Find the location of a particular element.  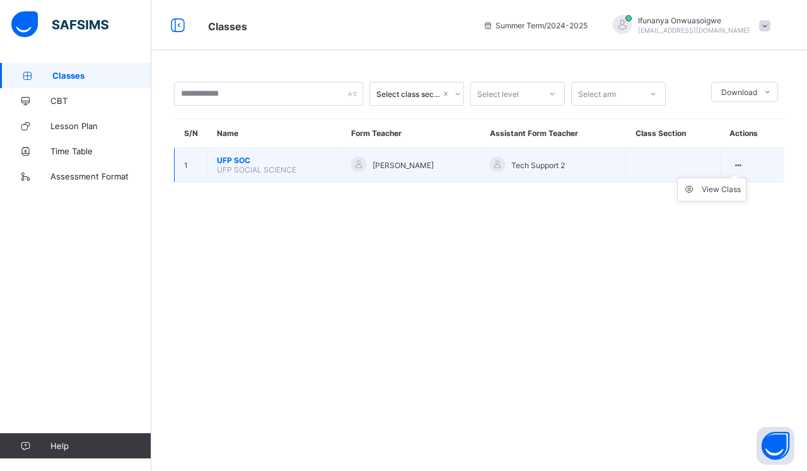

span: Help is located at coordinates (100, 446).